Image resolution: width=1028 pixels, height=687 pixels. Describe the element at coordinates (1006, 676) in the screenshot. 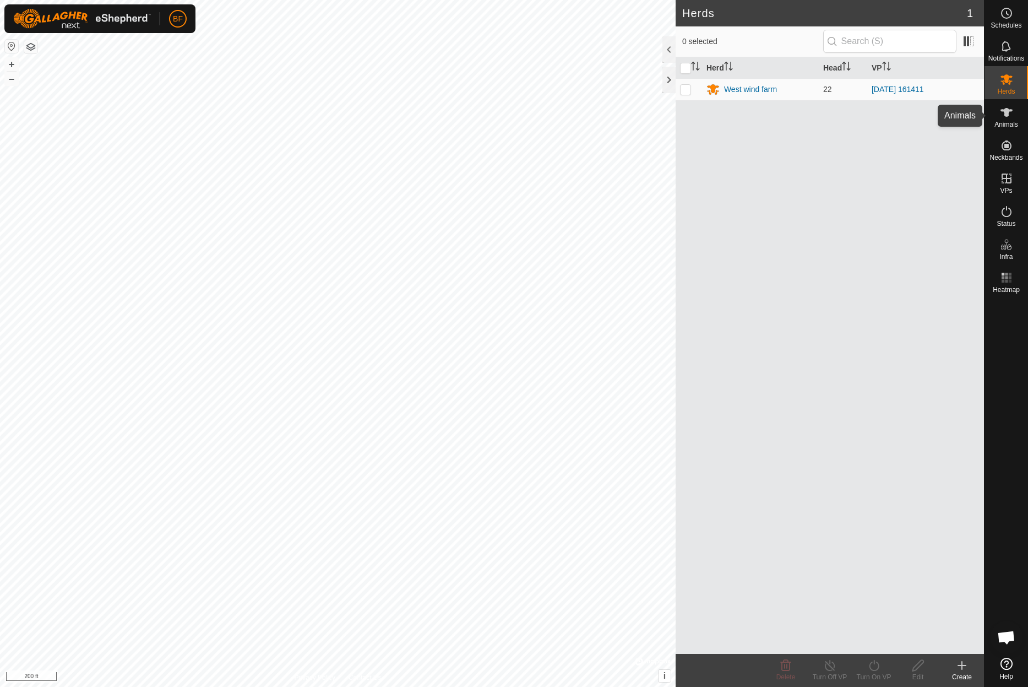

I see `span: Help` at that location.